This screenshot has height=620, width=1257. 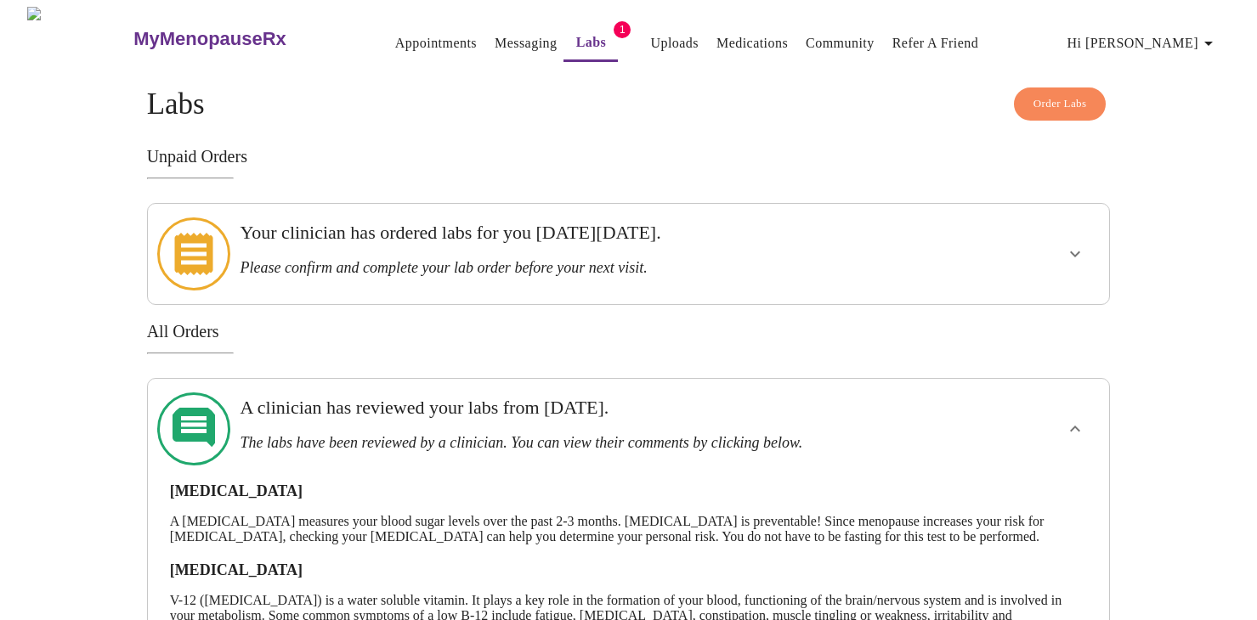 I want to click on button: Appointments, so click(x=436, y=43).